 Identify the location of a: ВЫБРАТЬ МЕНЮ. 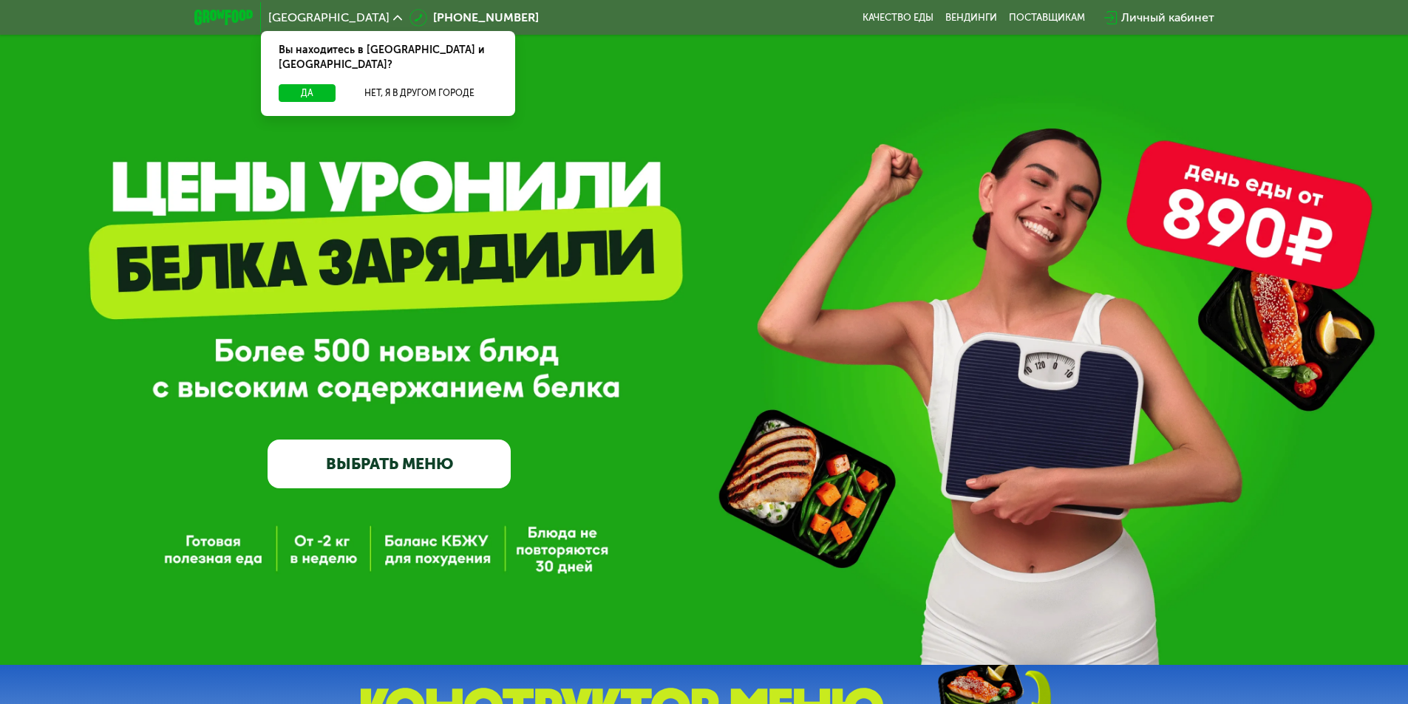
(389, 464).